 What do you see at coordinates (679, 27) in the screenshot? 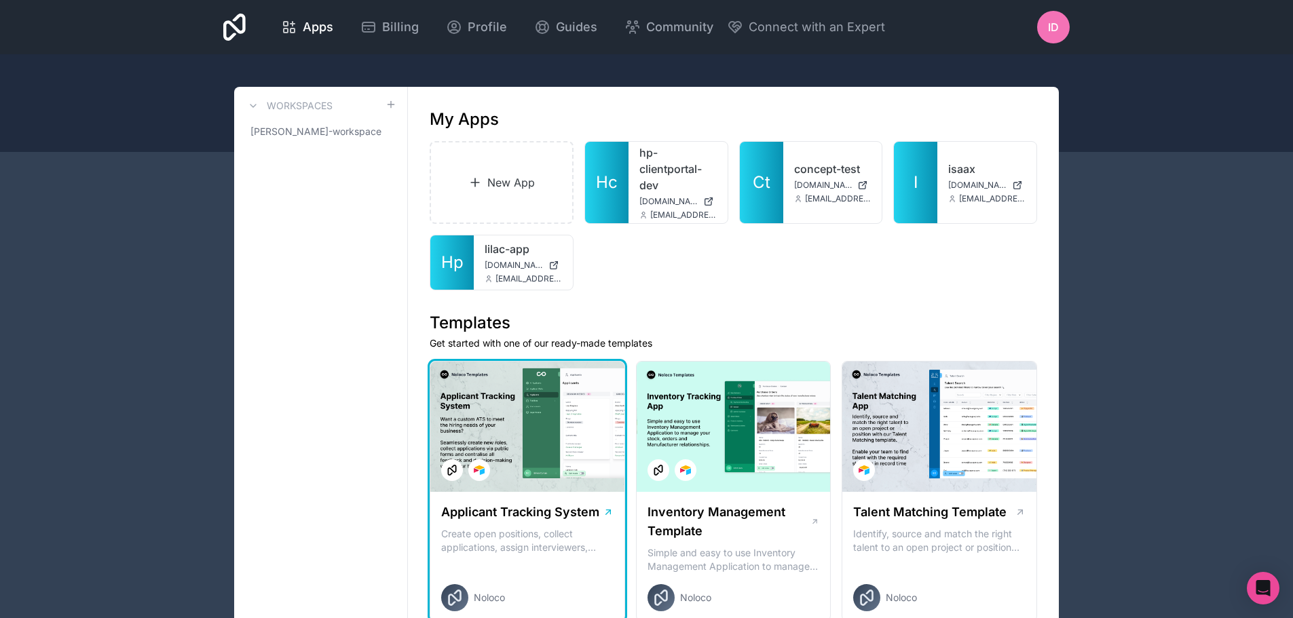
I see `span: Community` at bounding box center [679, 27].